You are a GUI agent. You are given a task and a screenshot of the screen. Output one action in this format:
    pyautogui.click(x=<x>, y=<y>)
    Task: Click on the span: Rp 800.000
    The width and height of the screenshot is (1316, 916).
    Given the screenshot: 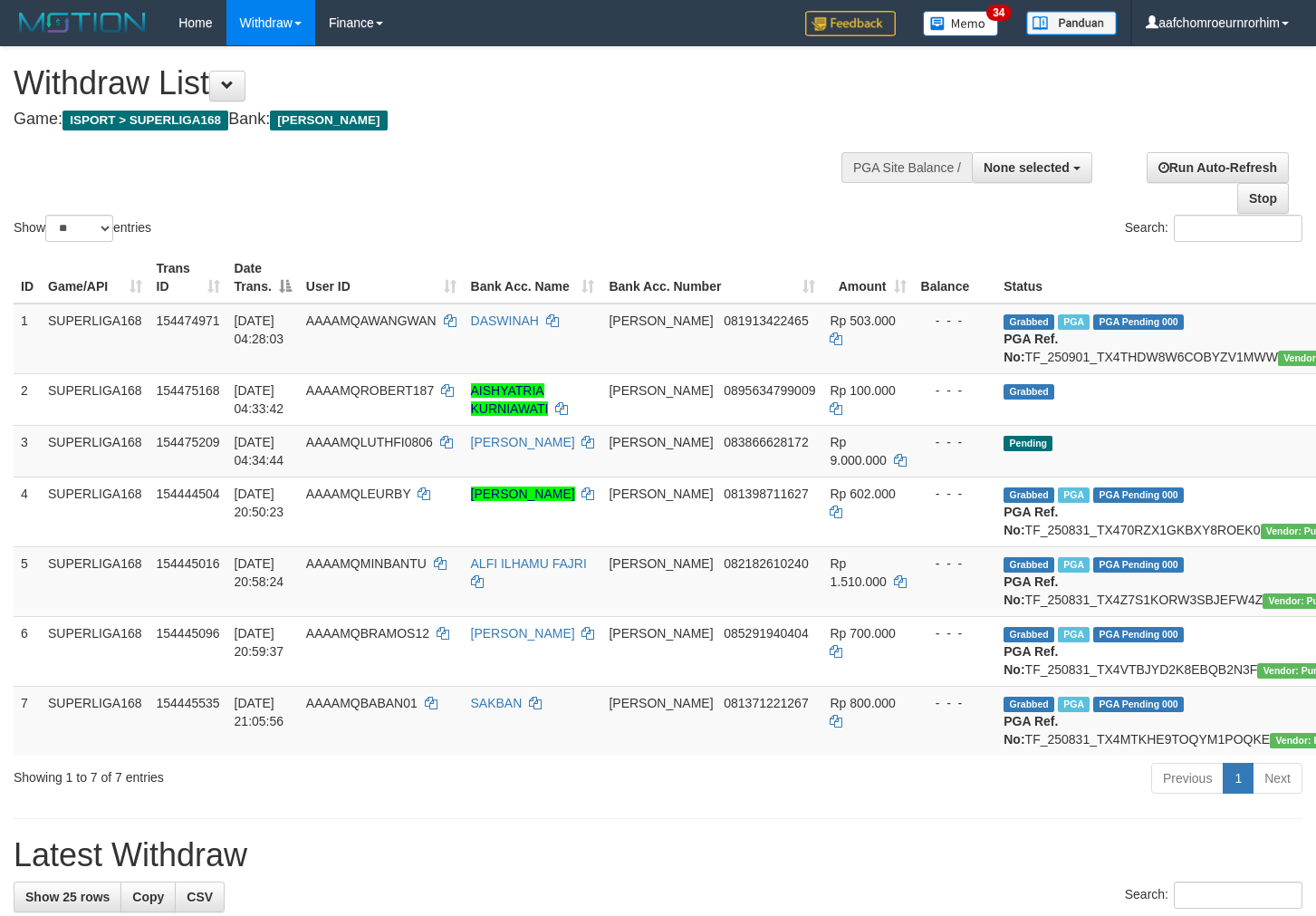 What is the action you would take?
    pyautogui.click(x=862, y=703)
    